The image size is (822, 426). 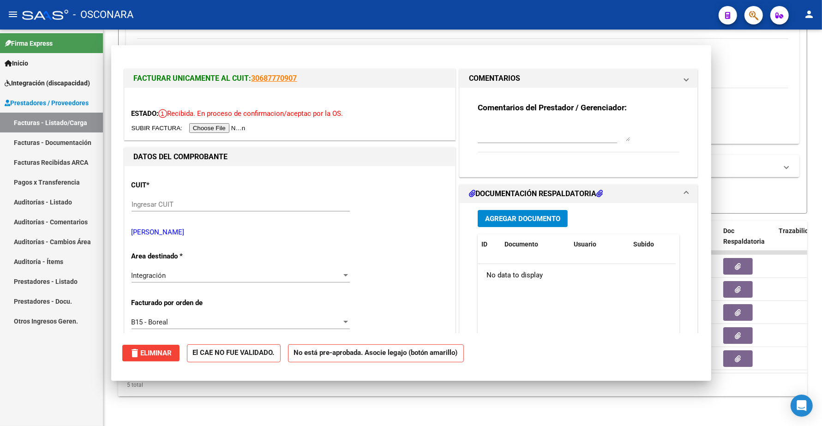 What do you see at coordinates (579, 194) in the screenshot?
I see `mat-expansion-panel-header: DOCUMENTACIÓN RESPALDATORIA` at bounding box center [579, 194].